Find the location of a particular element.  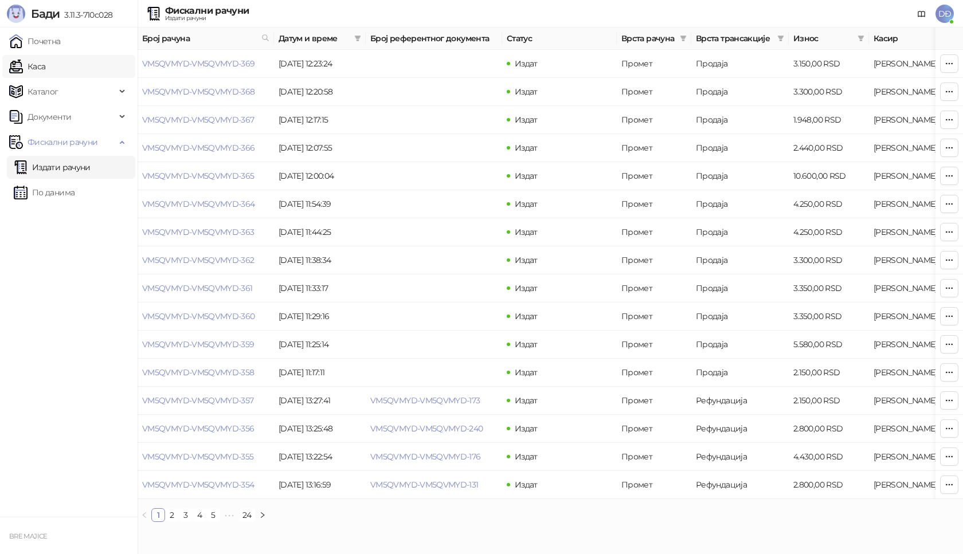

button: left is located at coordinates (144, 515).